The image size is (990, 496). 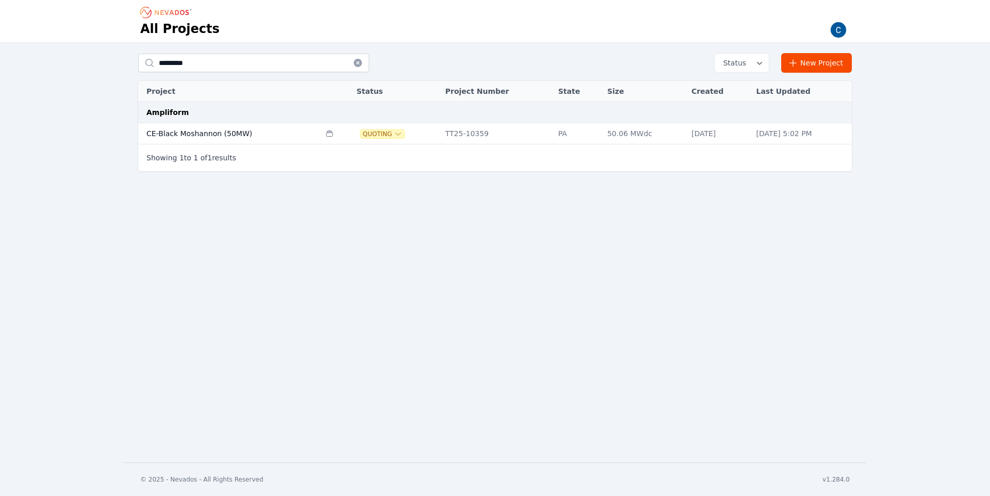 What do you see at coordinates (496, 91) in the screenshot?
I see `th: Project Number` at bounding box center [496, 91].